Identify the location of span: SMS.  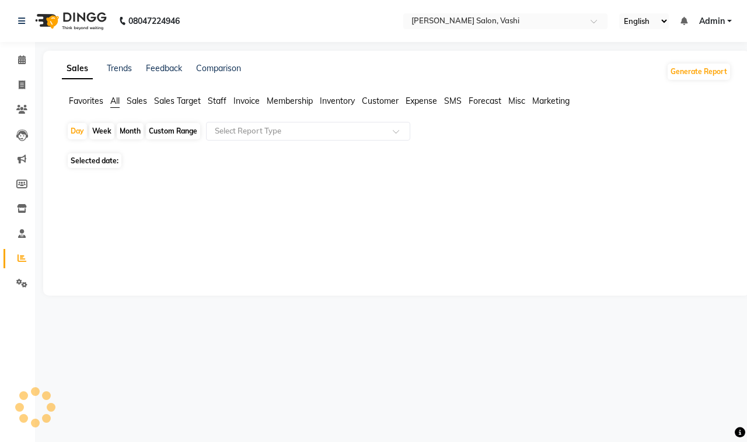
(453, 101).